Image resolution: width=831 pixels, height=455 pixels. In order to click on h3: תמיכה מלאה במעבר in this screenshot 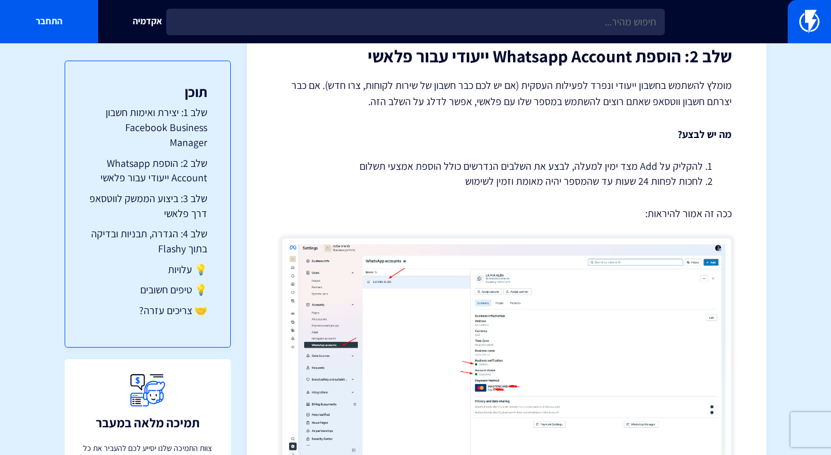, I will do `click(148, 422)`.